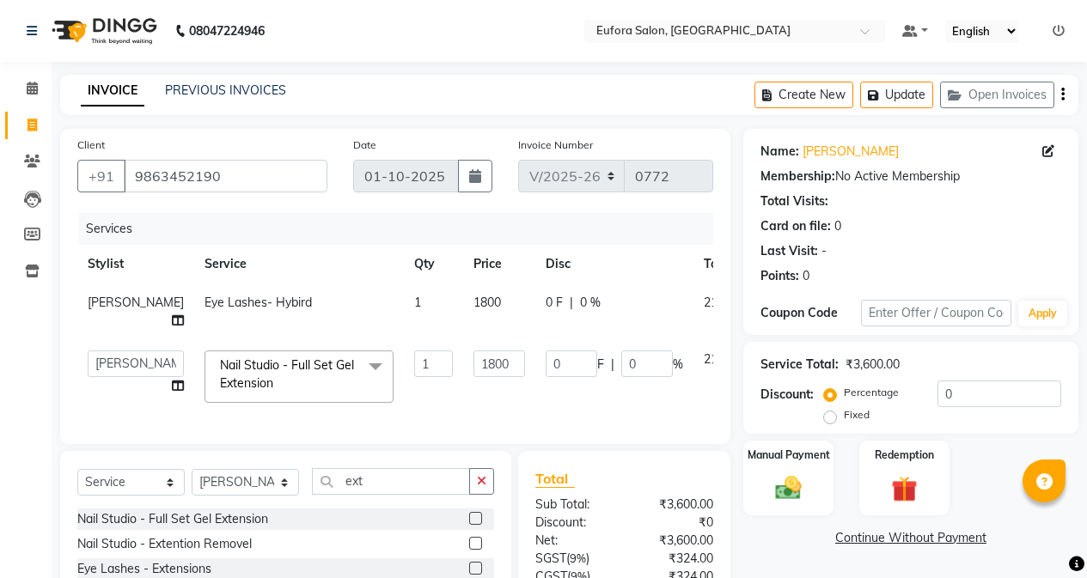 The width and height of the screenshot is (1087, 578). Describe the element at coordinates (277, 383) in the screenshot. I see `a: x` at that location.